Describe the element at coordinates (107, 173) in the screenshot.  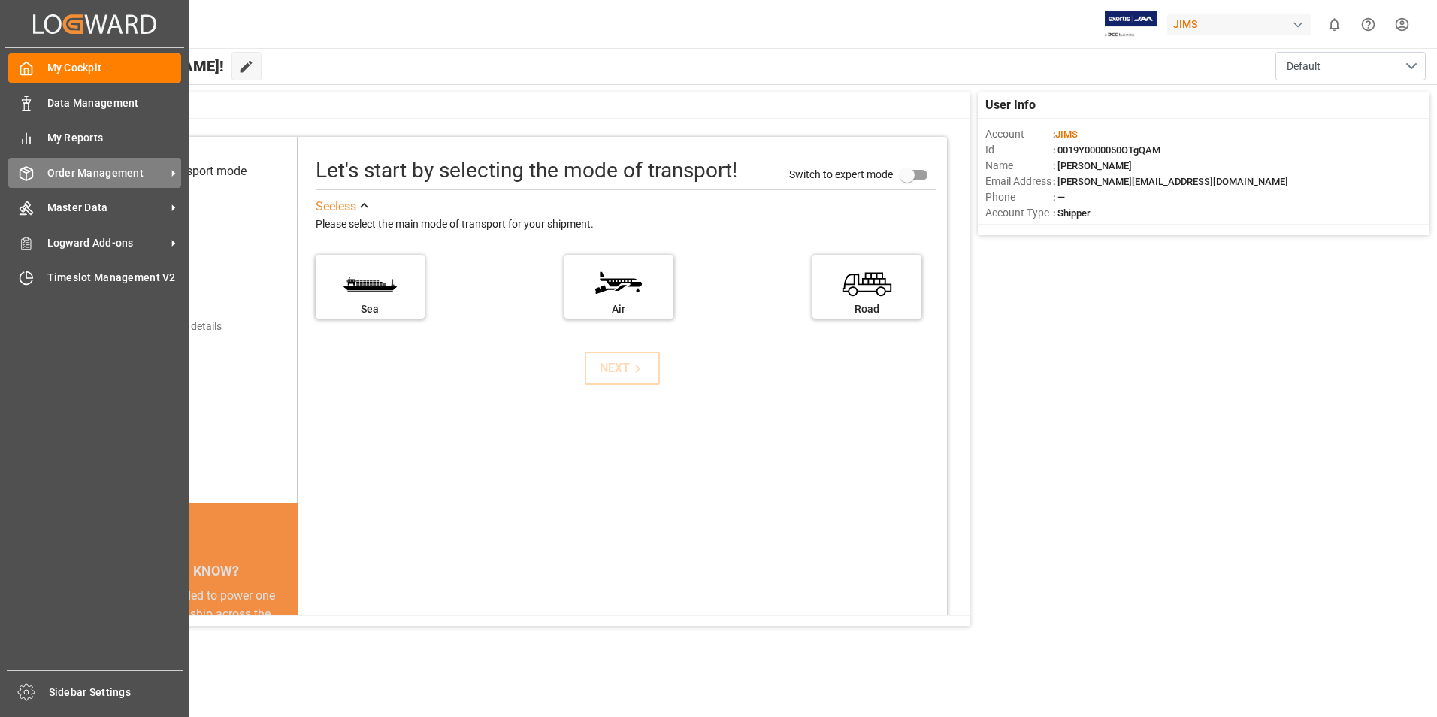
I see `span: Order Management` at that location.